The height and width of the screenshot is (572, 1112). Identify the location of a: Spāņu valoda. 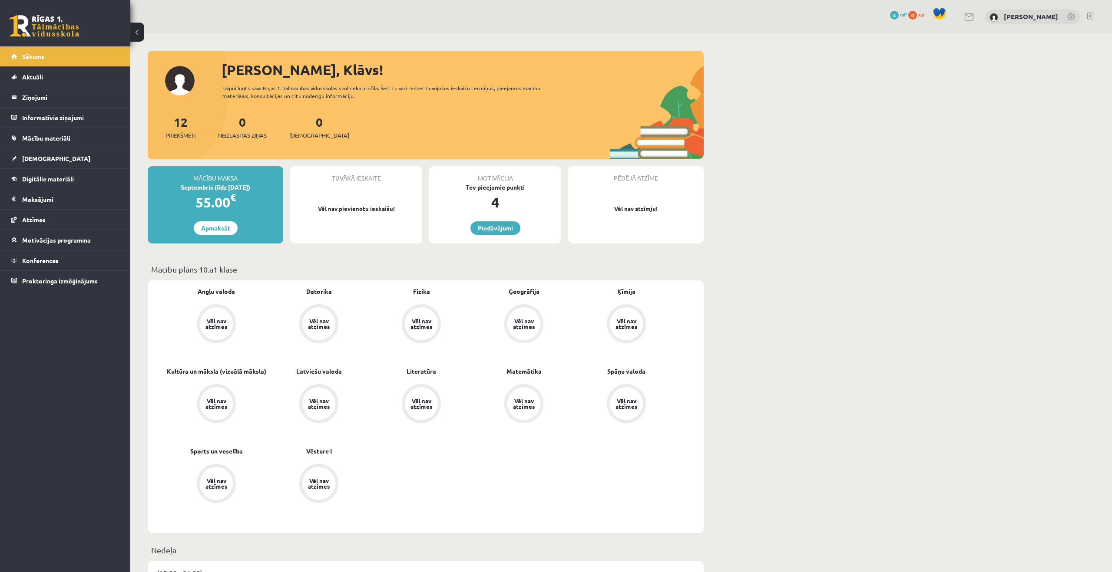
(626, 371).